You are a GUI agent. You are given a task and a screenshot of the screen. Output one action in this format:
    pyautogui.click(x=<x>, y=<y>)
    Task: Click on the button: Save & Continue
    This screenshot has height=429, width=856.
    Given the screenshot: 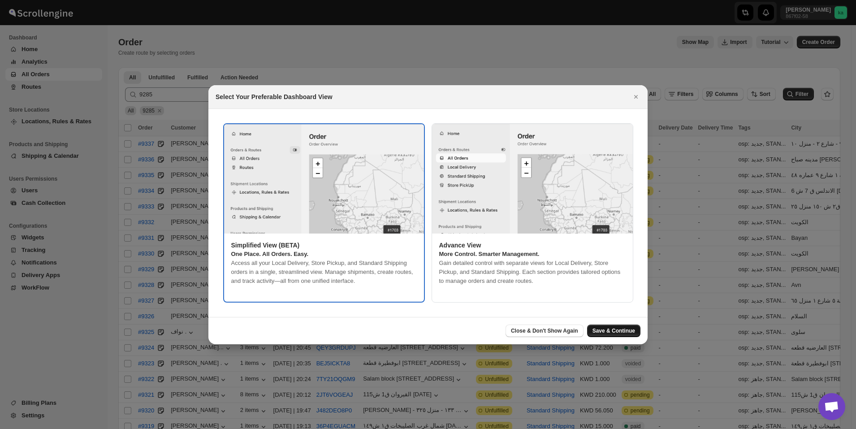 What is the action you would take?
    pyautogui.click(x=613, y=331)
    